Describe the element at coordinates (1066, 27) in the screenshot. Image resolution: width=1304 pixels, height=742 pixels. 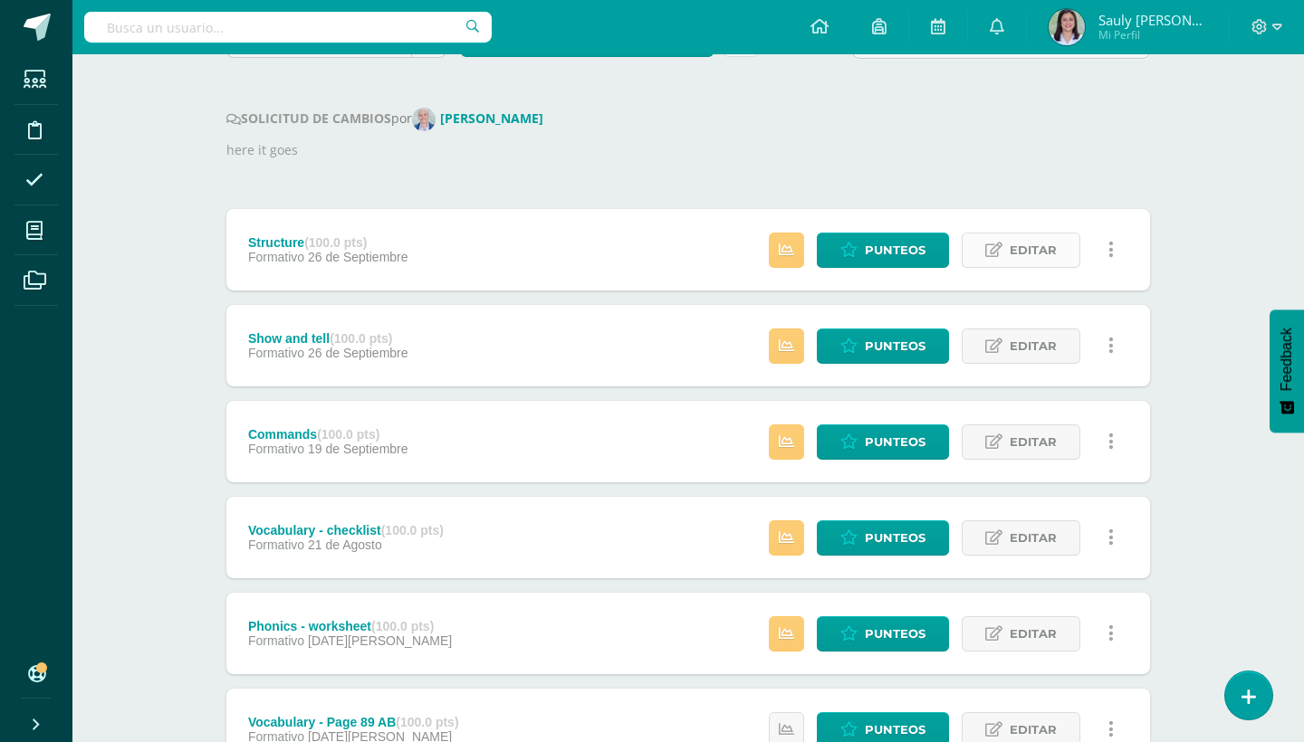
I see `img: 5f79680b61b443d1d4ae779ac156e769.png` at that location.